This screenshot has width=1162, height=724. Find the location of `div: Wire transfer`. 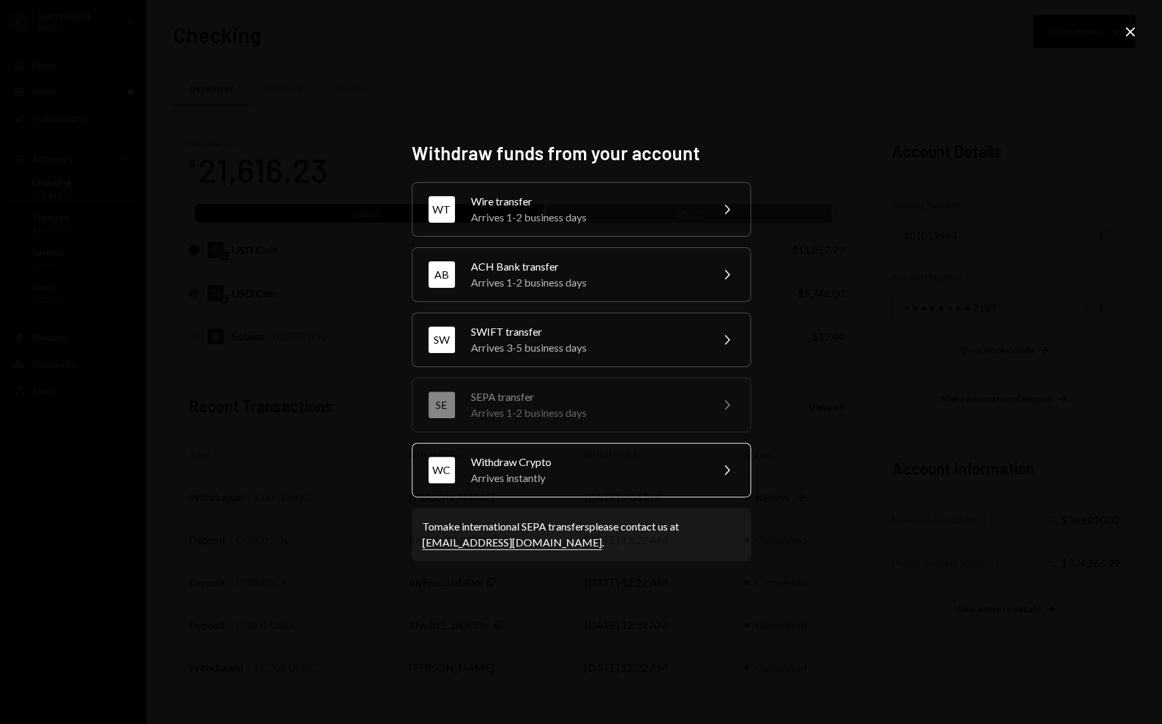

div: Wire transfer is located at coordinates (586, 201).